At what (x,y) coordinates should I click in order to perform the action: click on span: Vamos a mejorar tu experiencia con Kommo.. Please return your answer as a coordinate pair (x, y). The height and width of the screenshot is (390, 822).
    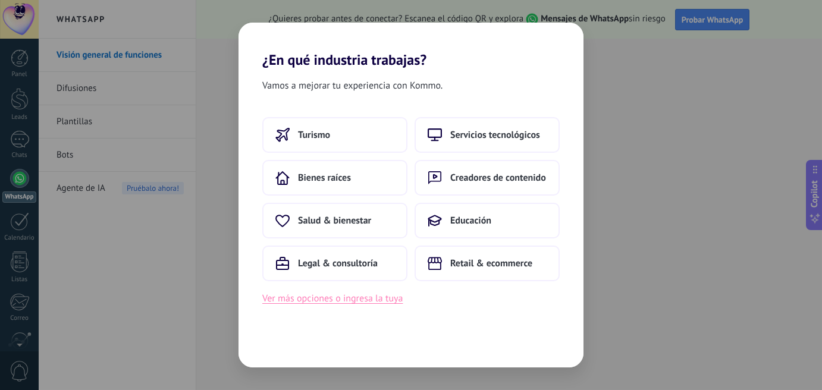
    Looking at the image, I should click on (352, 86).